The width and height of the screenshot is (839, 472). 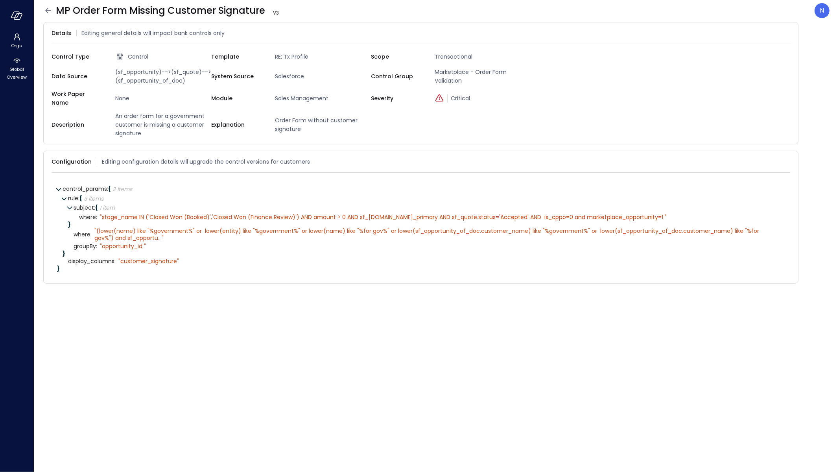 What do you see at coordinates (77, 76) in the screenshot?
I see `span: Data Source` at bounding box center [77, 76].